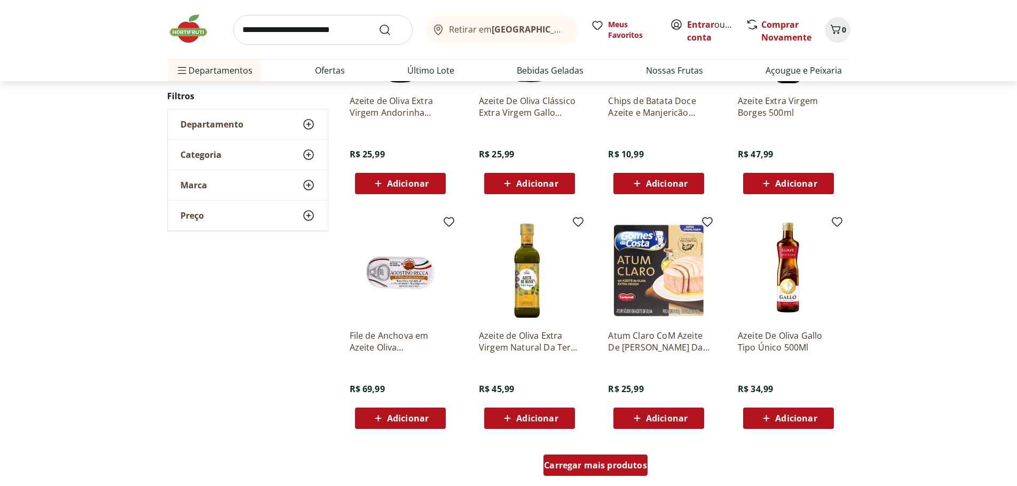 The width and height of the screenshot is (1017, 486). Describe the element at coordinates (788, 107) in the screenshot. I see `p: Azeite Extra Virgem Borges 500ml` at that location.